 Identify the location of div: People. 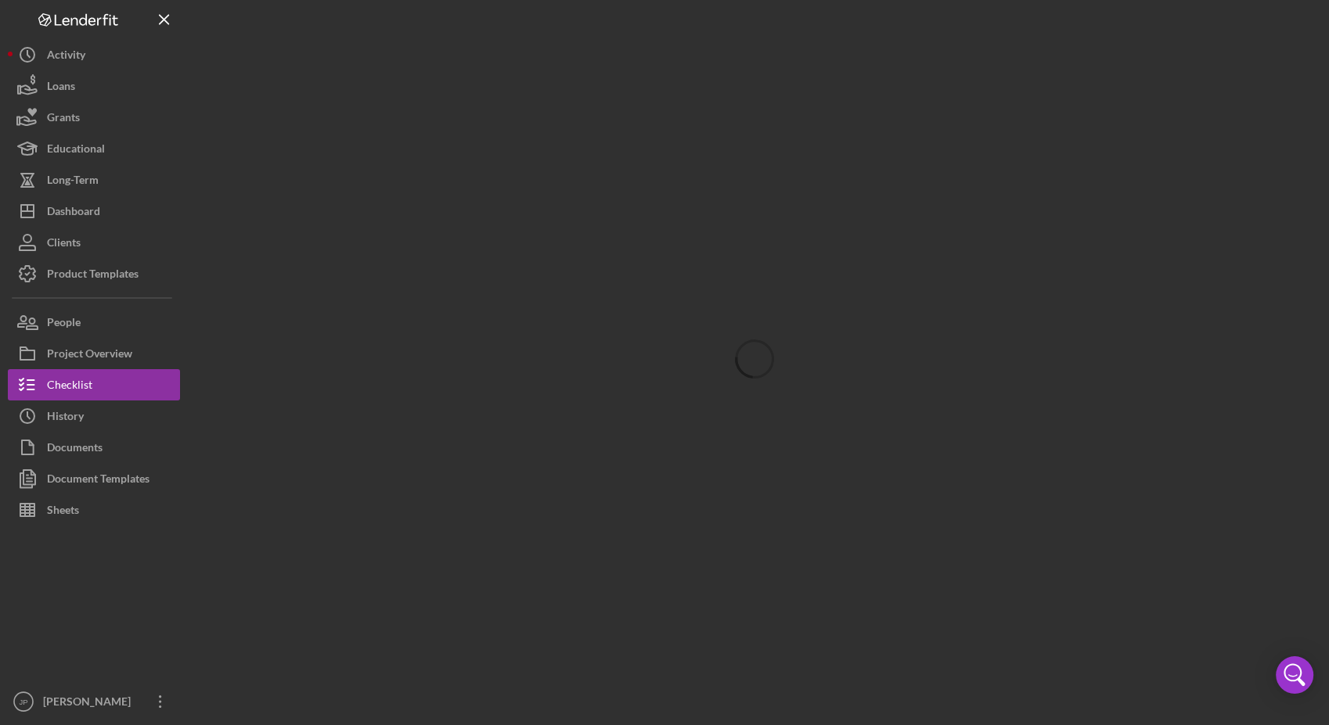
(63, 324).